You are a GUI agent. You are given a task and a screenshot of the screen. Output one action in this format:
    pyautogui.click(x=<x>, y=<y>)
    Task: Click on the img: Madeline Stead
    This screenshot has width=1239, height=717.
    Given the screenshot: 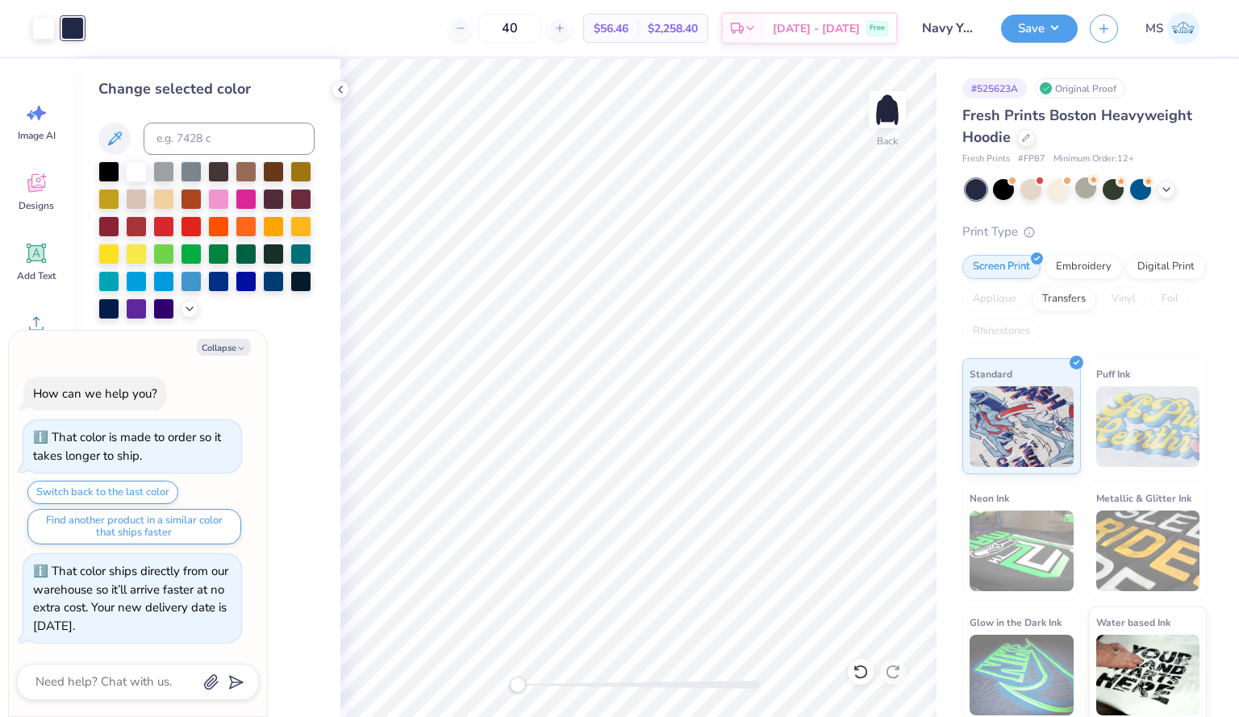 What is the action you would take?
    pyautogui.click(x=1183, y=28)
    